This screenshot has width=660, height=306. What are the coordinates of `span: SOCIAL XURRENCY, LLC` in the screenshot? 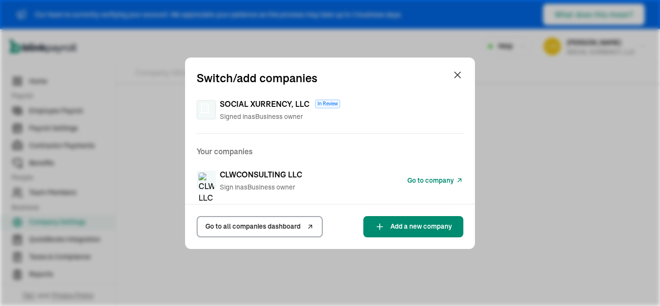 It's located at (264, 104).